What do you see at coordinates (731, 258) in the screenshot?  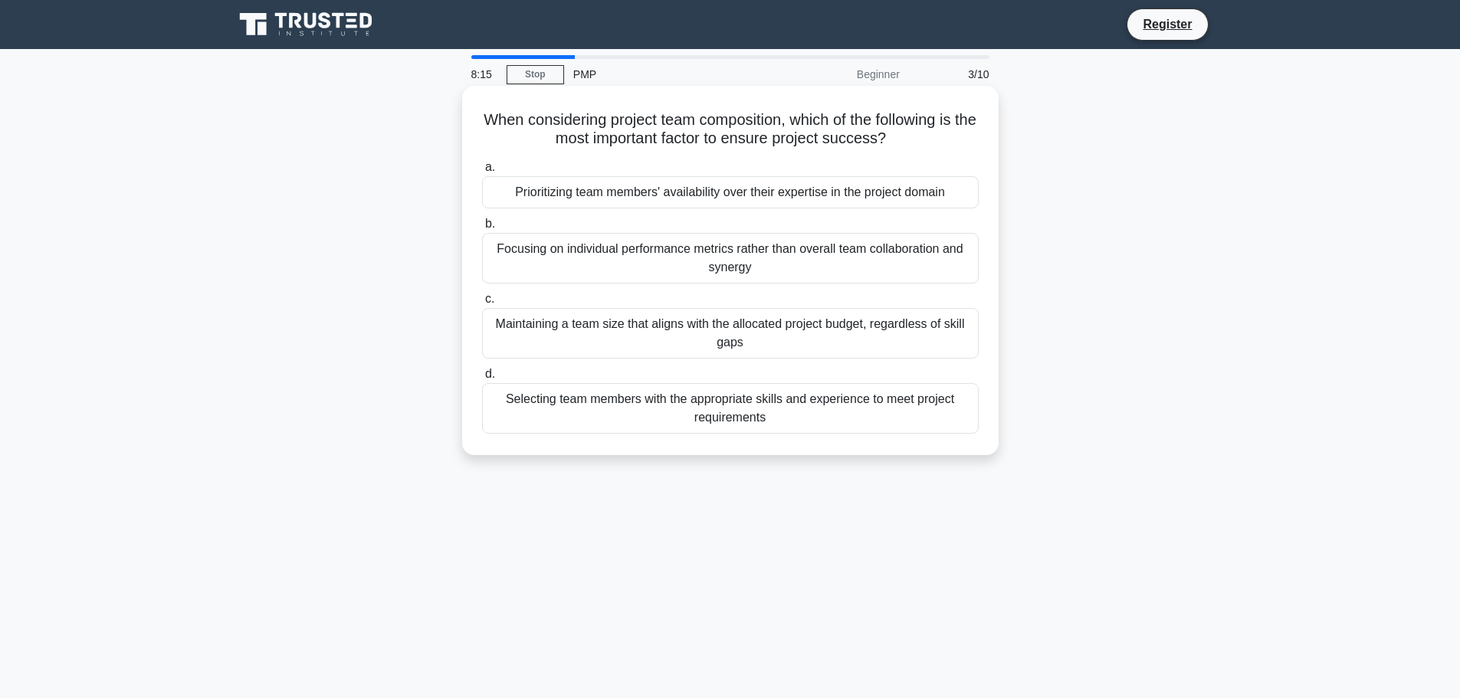 I see `div: Focusing on individual performance metrics rather than overall team collaboration and synergy` at bounding box center [731, 258].